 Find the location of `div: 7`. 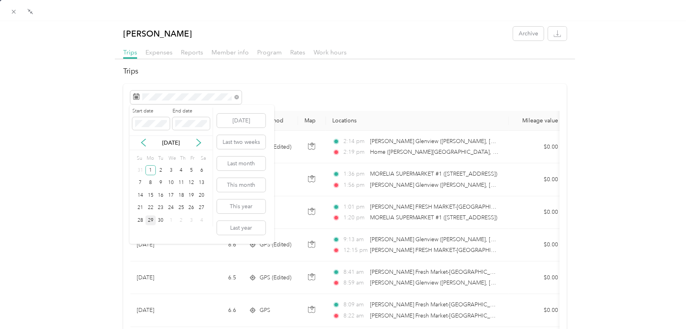

div: 7 is located at coordinates (140, 183).